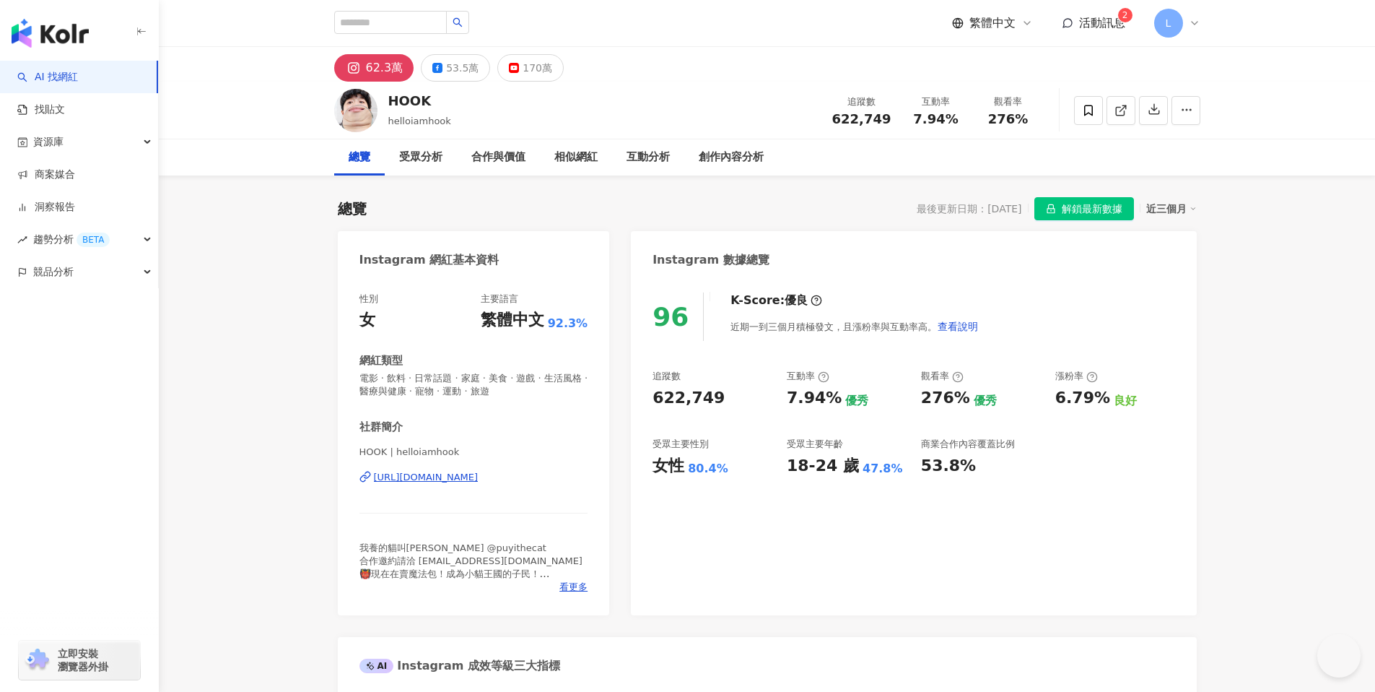 Image resolution: width=1375 pixels, height=692 pixels. Describe the element at coordinates (671, 316) in the screenshot. I see `div: 96` at that location.